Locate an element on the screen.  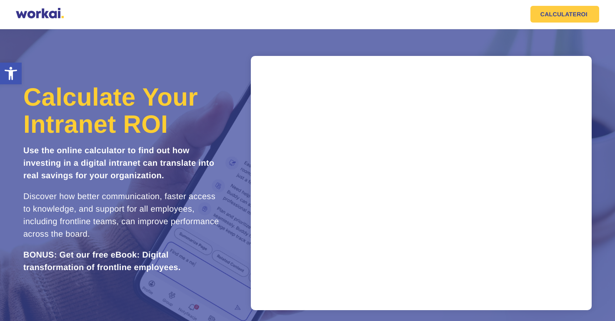
span: Discover how better communication, faster access to knowledge, and support for all employees, inc... is located at coordinates (121, 215).